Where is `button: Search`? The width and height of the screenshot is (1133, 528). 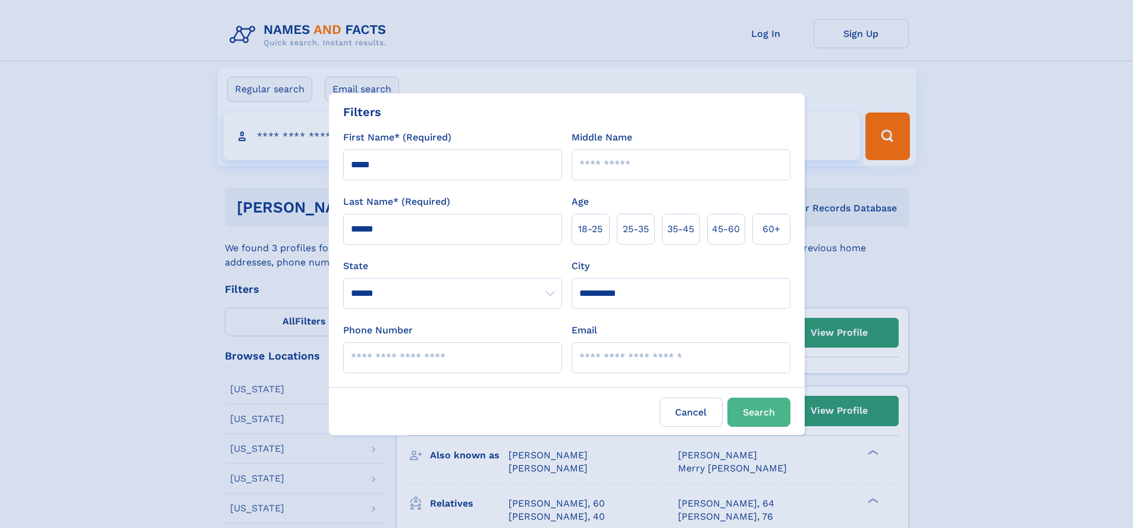
button: Search is located at coordinates (759, 412).